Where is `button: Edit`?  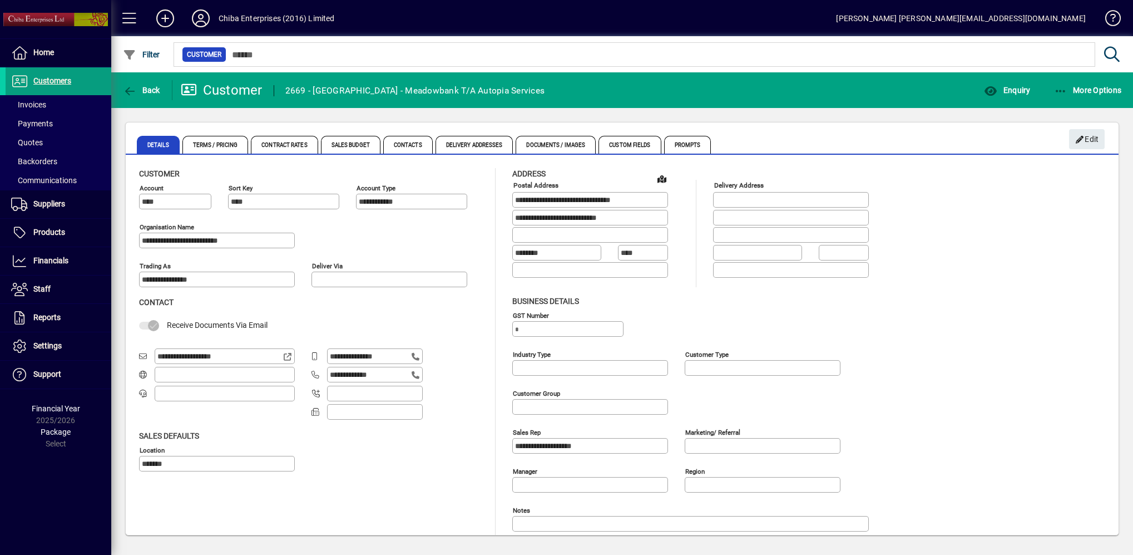 button: Edit is located at coordinates (1087, 139).